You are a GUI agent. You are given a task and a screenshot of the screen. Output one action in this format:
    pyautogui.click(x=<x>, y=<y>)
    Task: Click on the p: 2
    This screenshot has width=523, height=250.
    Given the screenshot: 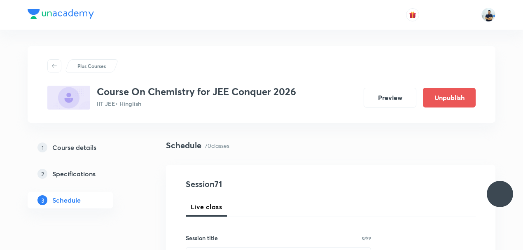 What is the action you would take?
    pyautogui.click(x=42, y=174)
    